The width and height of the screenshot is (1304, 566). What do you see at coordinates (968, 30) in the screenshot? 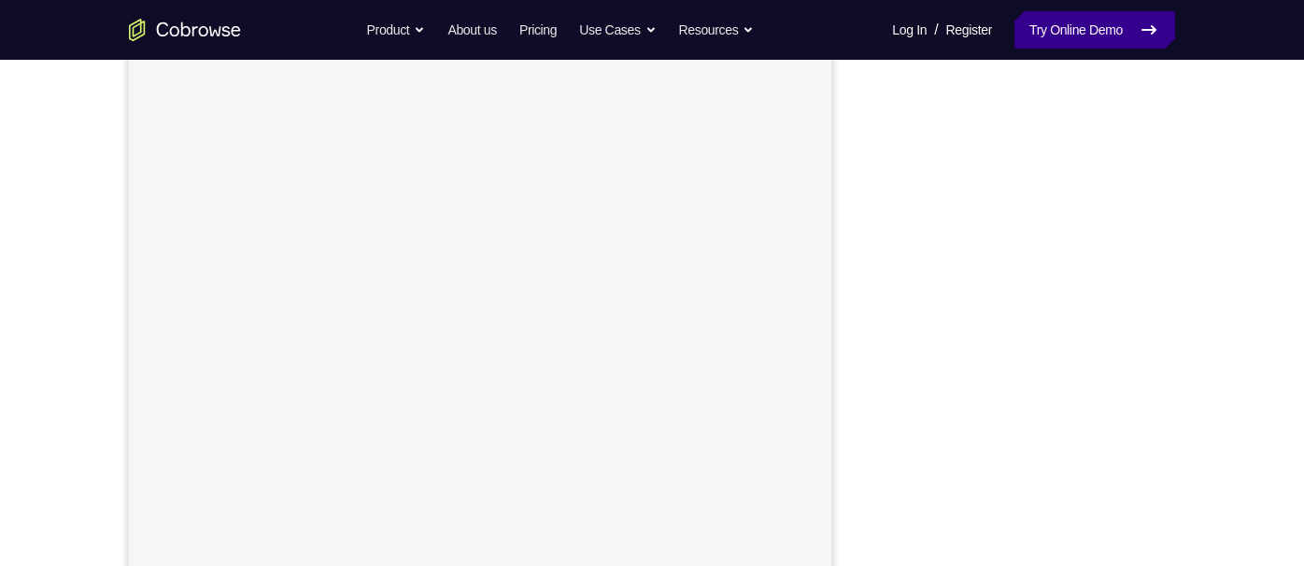
I see `a: Register` at bounding box center [968, 30].